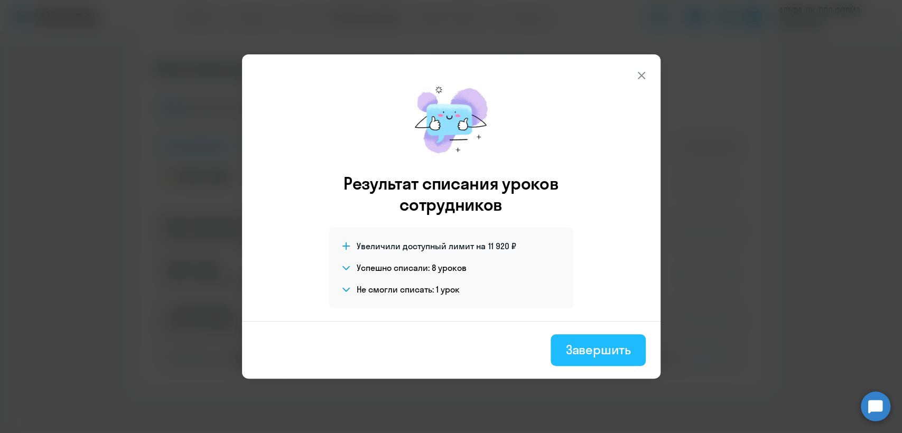  I want to click on span: 11 920 ₽, so click(502, 246).